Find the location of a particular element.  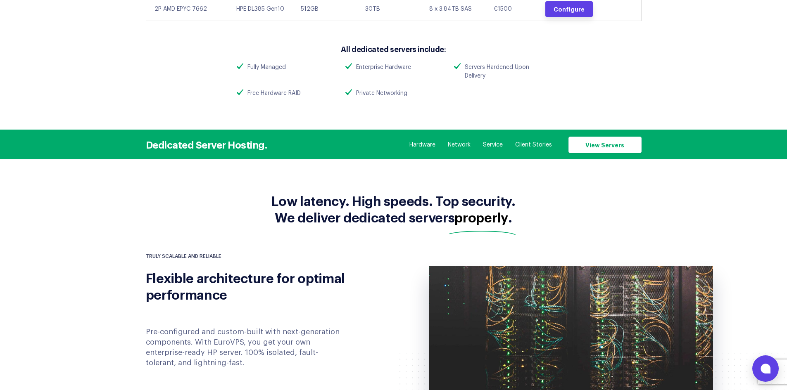

li: Servers Hardened Upon Delivery is located at coordinates (502, 72).